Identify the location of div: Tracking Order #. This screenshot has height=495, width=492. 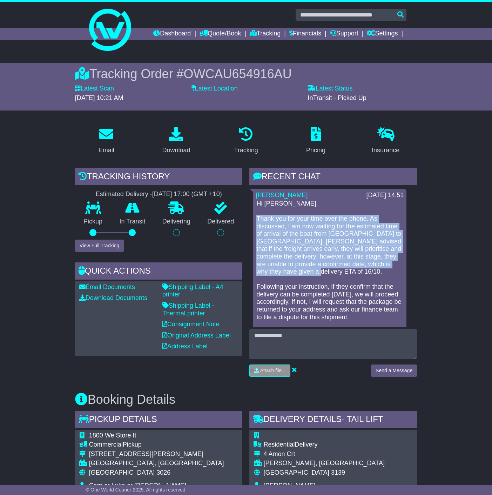
(246, 74).